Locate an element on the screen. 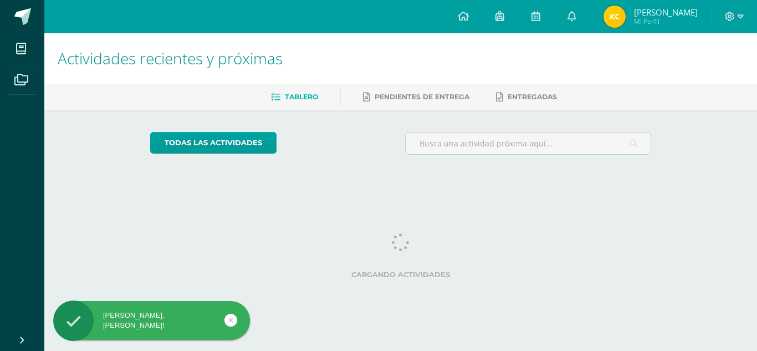 The height and width of the screenshot is (351, 757). span: Tablero is located at coordinates (301, 96).